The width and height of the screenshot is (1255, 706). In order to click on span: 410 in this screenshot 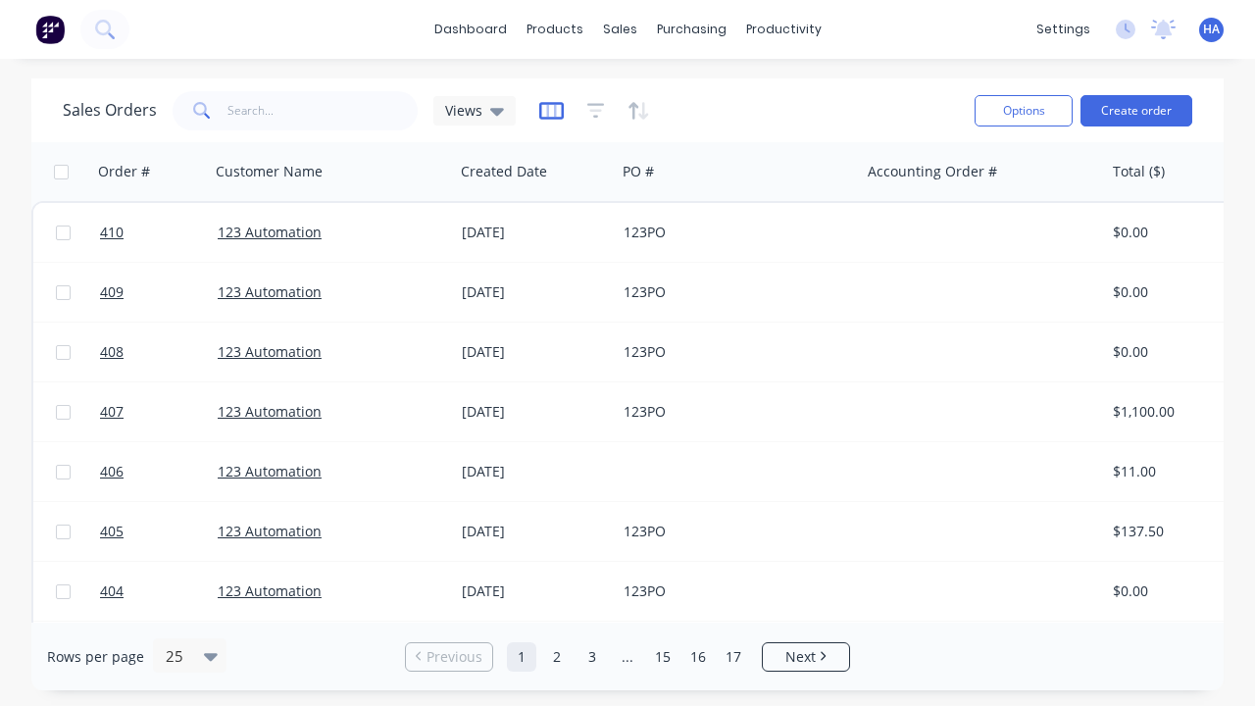, I will do `click(112, 232)`.